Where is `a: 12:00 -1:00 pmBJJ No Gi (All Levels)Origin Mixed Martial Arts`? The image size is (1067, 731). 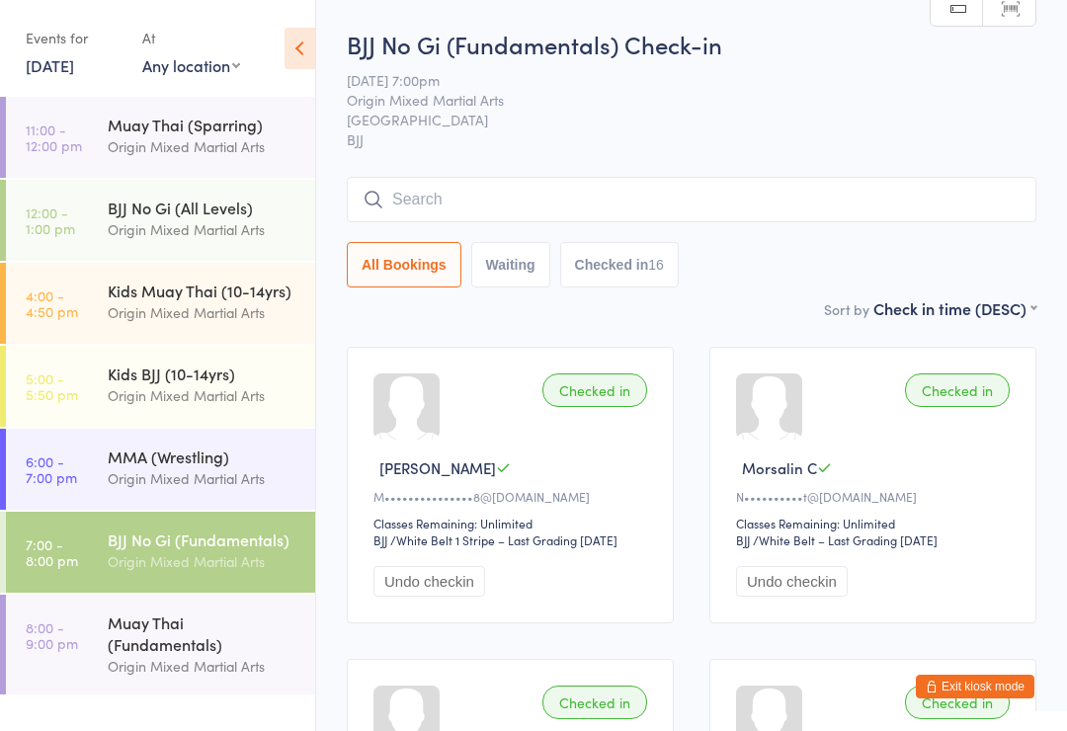
a: 12:00 -1:00 pmBJJ No Gi (All Levels)Origin Mixed Martial Arts is located at coordinates (160, 220).